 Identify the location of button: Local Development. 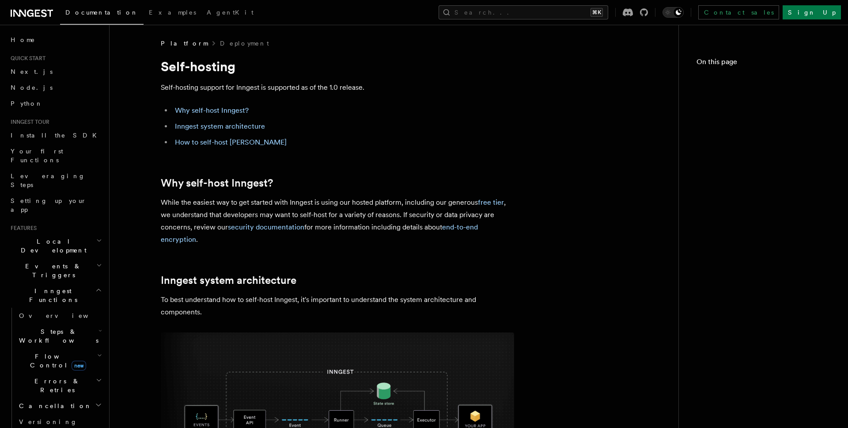
(55, 246).